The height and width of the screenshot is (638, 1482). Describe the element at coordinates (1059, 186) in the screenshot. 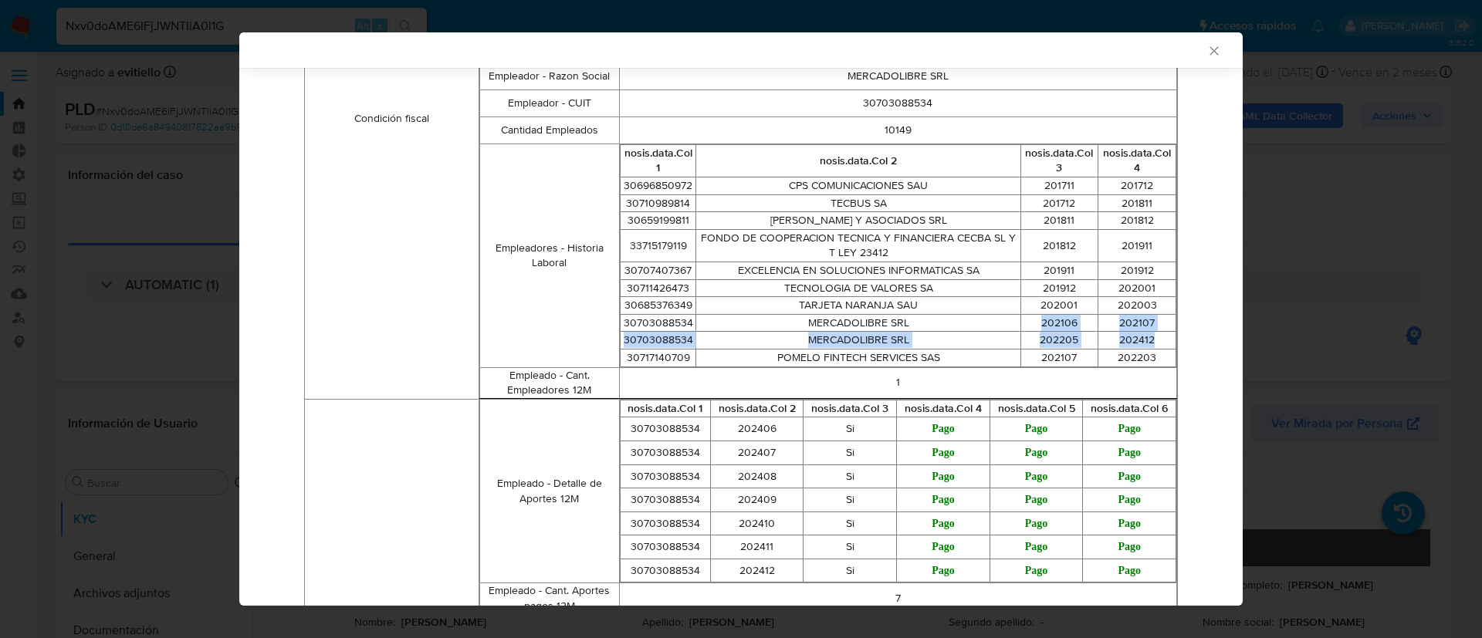

I see `td: 201711` at that location.